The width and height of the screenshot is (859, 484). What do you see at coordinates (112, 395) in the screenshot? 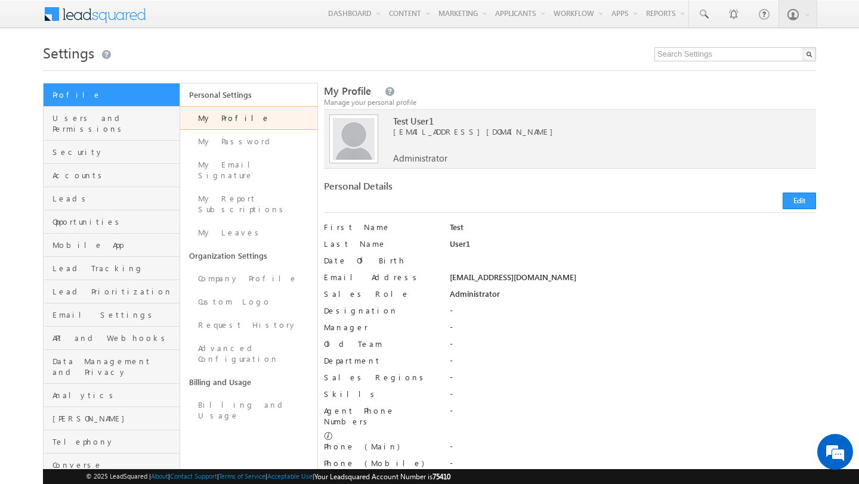
I see `a: Analytics` at bounding box center [112, 395].